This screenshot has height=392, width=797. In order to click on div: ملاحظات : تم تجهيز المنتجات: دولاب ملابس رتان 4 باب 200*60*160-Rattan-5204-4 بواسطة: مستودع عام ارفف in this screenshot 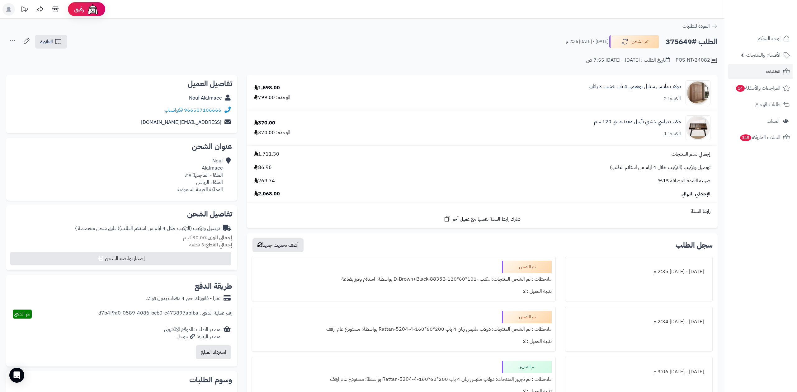, I will do `click(404, 379)`.